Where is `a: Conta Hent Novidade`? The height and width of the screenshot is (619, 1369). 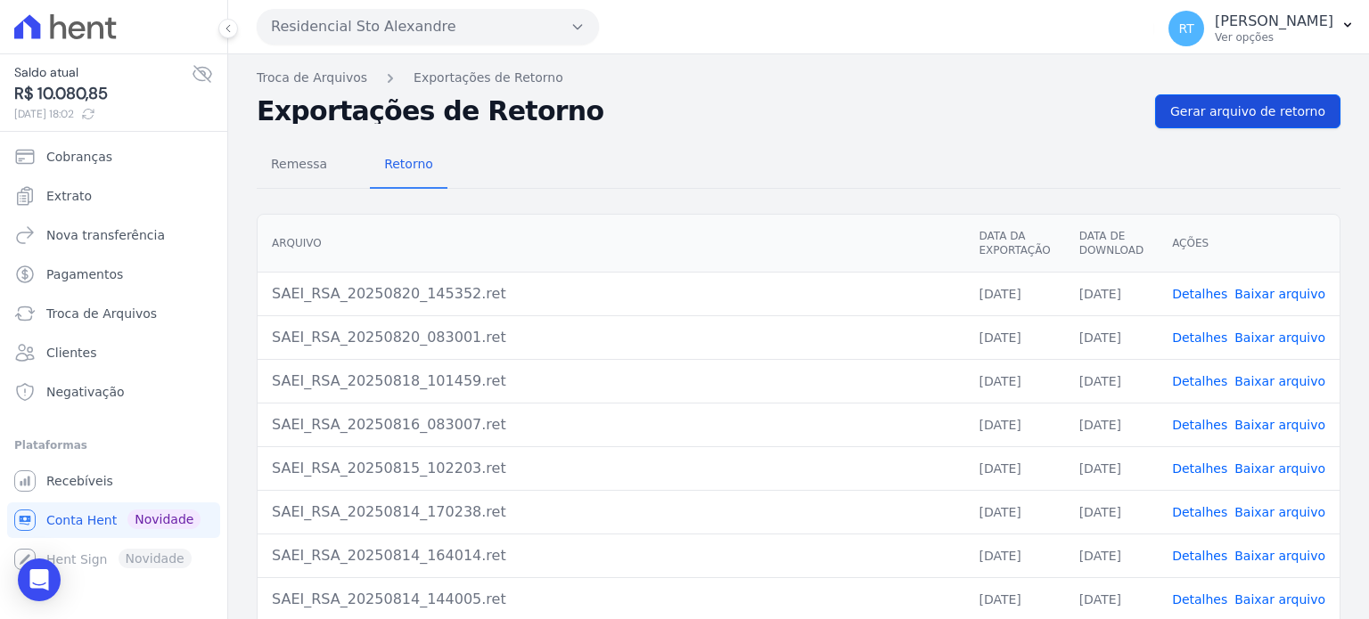
a: Conta Hent Novidade is located at coordinates (113, 520).